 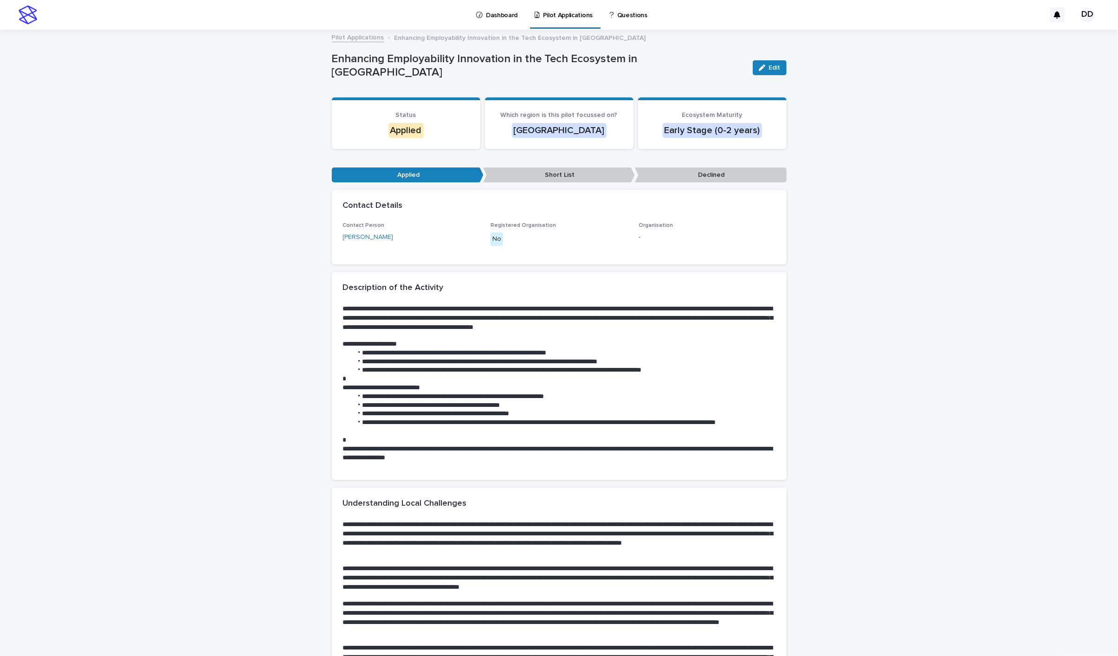 What do you see at coordinates (28, 15) in the screenshot?
I see `img: stacker-logo-s-only.png` at bounding box center [28, 15].